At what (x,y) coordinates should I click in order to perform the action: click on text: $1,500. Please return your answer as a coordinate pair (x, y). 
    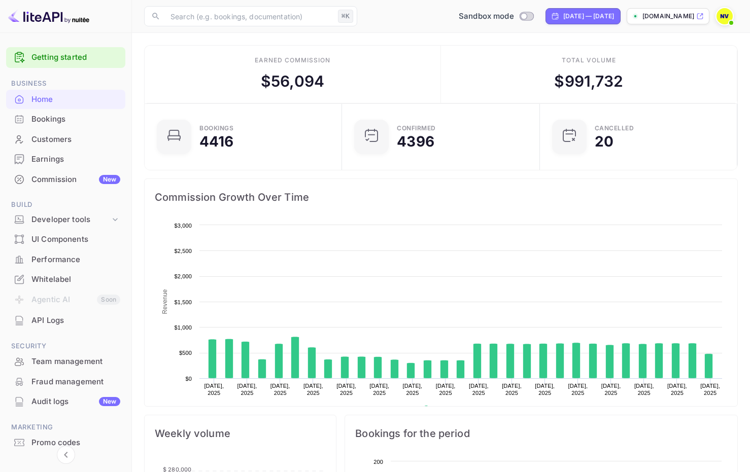
    Looking at the image, I should click on (183, 302).